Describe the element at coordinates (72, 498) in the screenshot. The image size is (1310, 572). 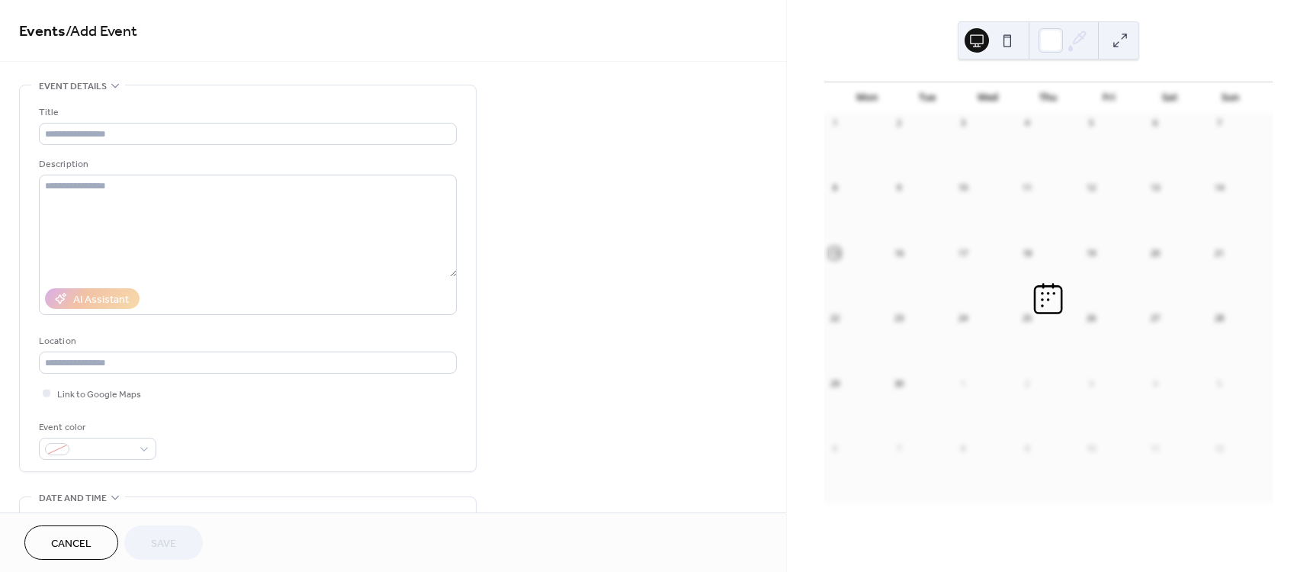
I see `span: Date and time` at that location.